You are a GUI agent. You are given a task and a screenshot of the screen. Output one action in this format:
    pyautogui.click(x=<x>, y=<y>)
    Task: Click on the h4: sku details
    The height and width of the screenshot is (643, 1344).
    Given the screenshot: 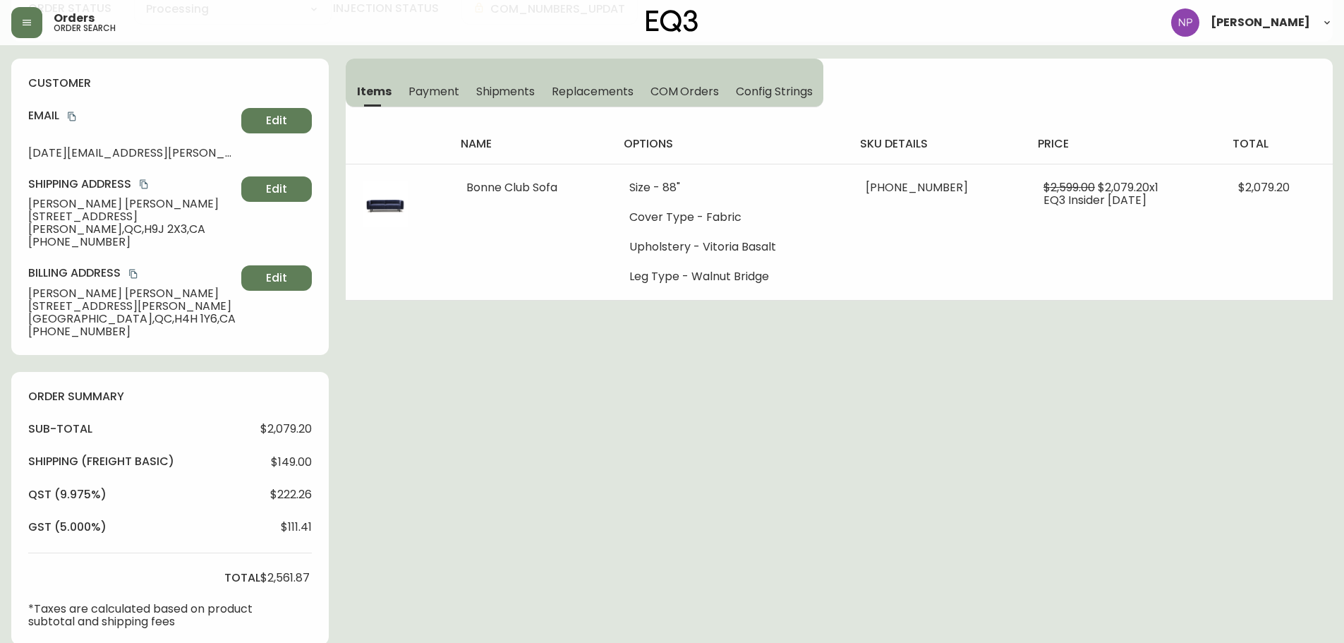 What is the action you would take?
    pyautogui.click(x=938, y=144)
    